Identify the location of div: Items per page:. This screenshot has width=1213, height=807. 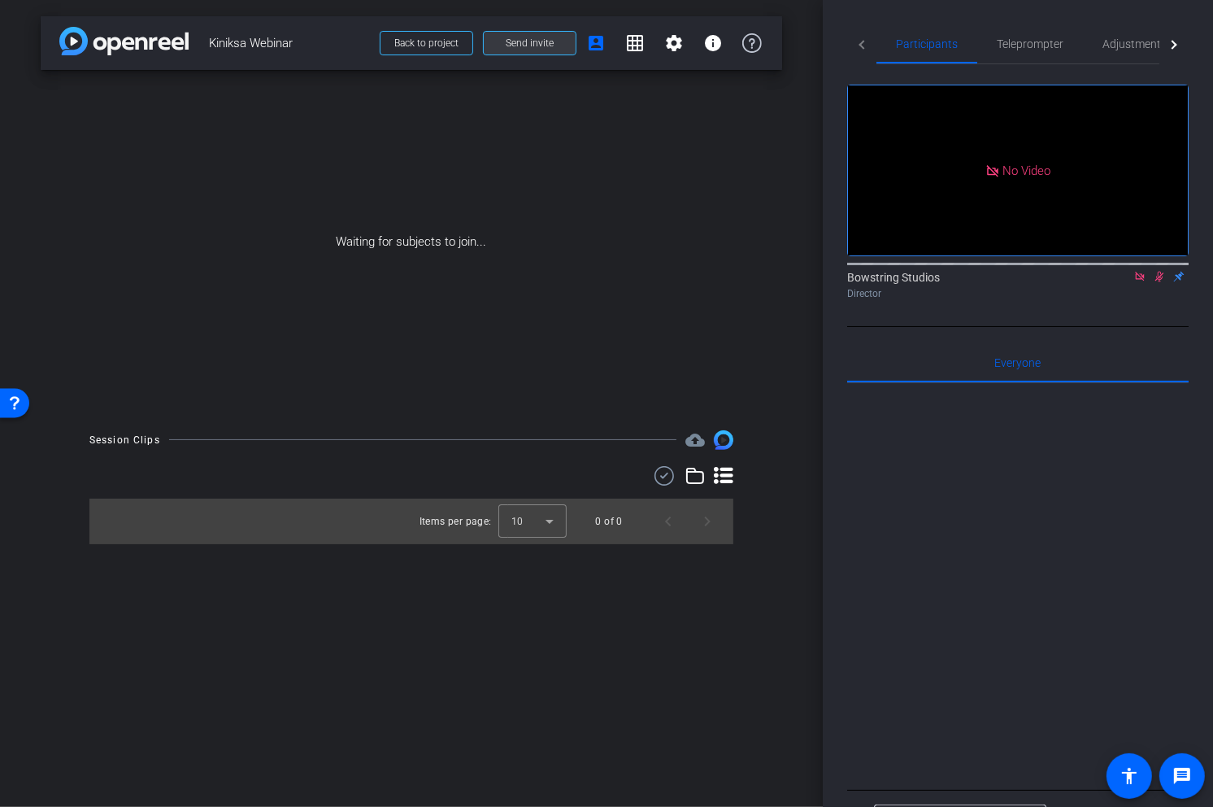
(455, 521).